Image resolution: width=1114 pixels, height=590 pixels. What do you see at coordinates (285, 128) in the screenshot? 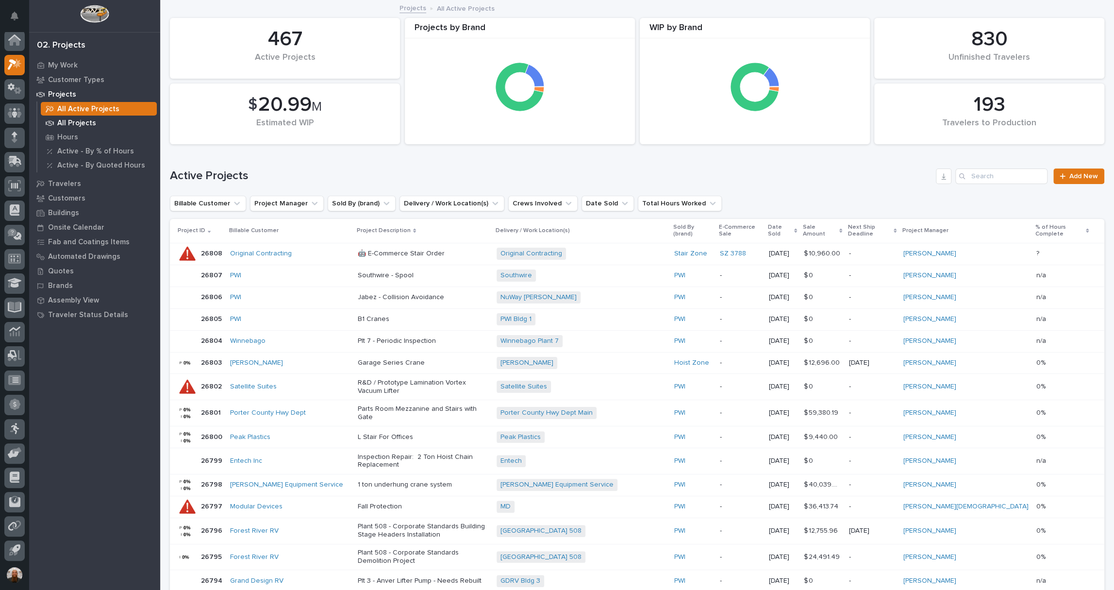
I see `div: Estimated WIP` at bounding box center [285, 128].